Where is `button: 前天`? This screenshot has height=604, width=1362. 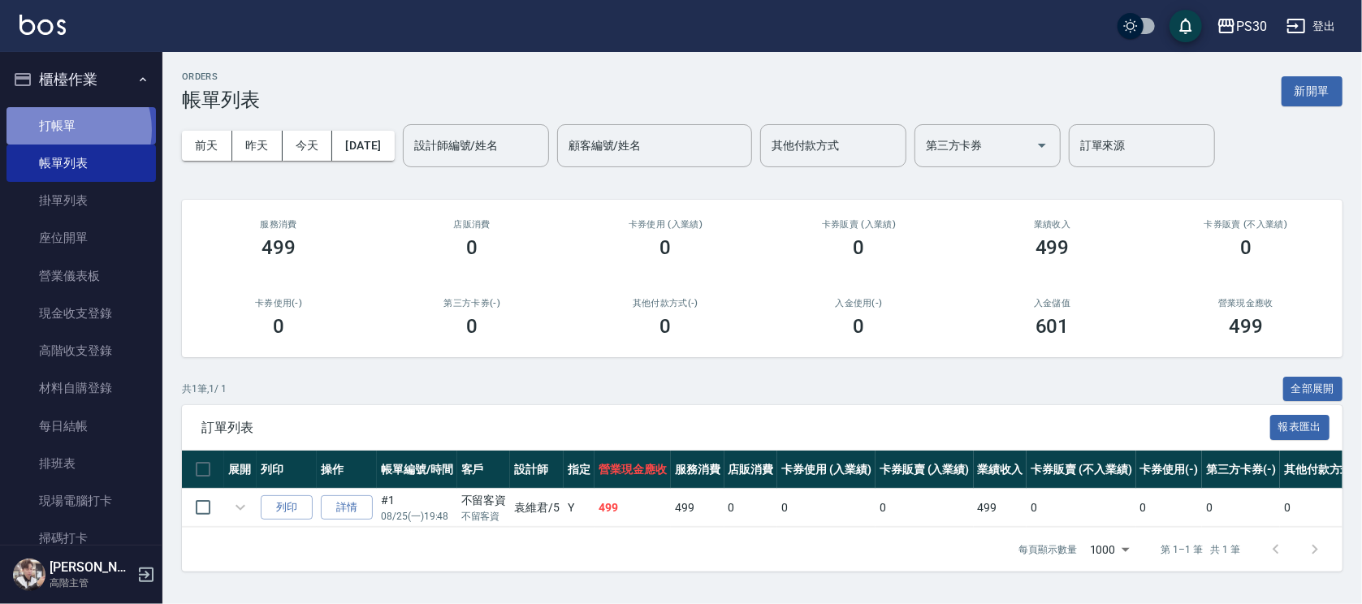 button: 前天 is located at coordinates (207, 145).